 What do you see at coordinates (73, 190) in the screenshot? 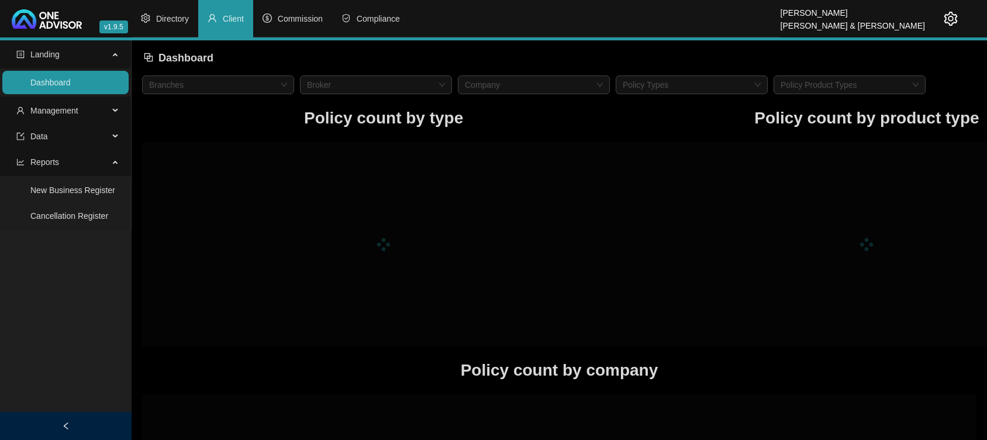
I see `a: New Business Register` at bounding box center [73, 190].